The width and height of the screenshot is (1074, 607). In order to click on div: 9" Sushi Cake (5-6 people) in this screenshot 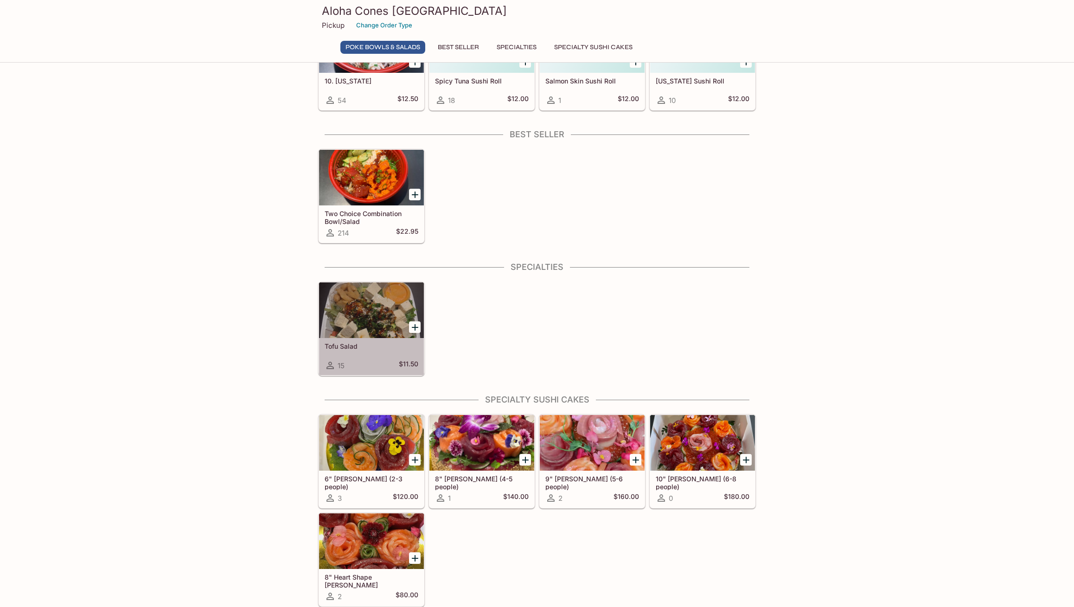, I will do `click(592, 443)`.